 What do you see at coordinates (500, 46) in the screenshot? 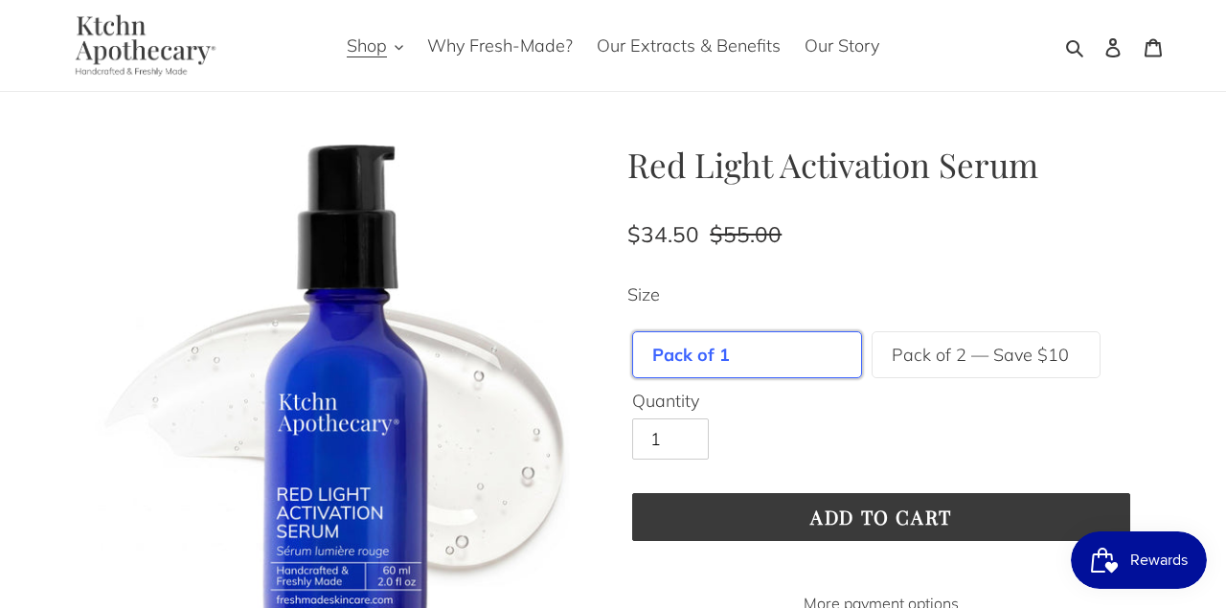
I see `span: Why Fresh-Made?` at bounding box center [500, 46].